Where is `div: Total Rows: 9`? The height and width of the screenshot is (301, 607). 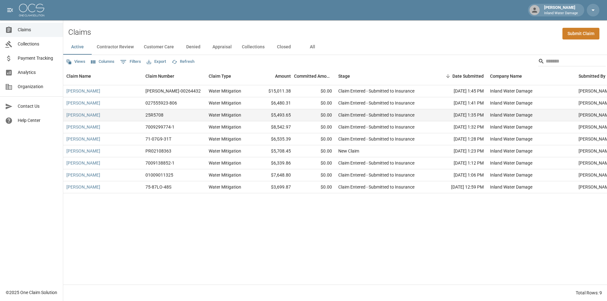 div: Total Rows: 9 is located at coordinates (589, 293).